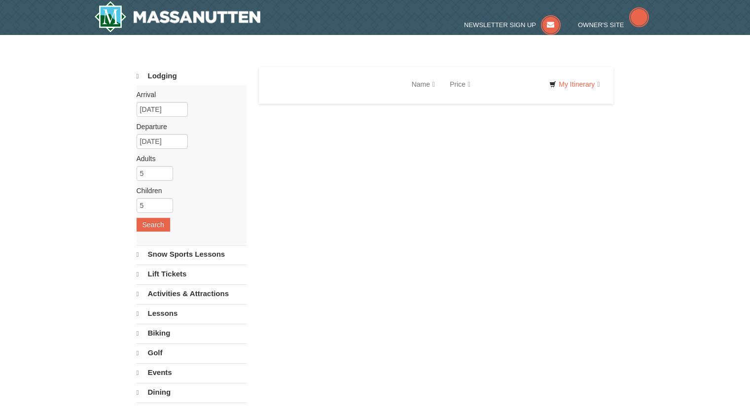  What do you see at coordinates (574, 84) in the screenshot?
I see `a: My Itinerary` at bounding box center [574, 84].